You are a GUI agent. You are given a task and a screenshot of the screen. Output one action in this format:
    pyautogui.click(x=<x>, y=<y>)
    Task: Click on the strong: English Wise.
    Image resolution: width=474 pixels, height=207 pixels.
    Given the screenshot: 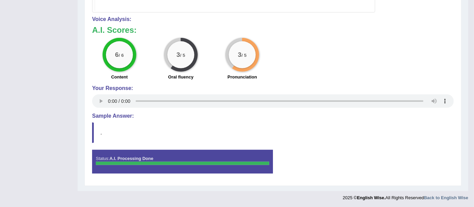 What is the action you would take?
    pyautogui.click(x=371, y=197)
    